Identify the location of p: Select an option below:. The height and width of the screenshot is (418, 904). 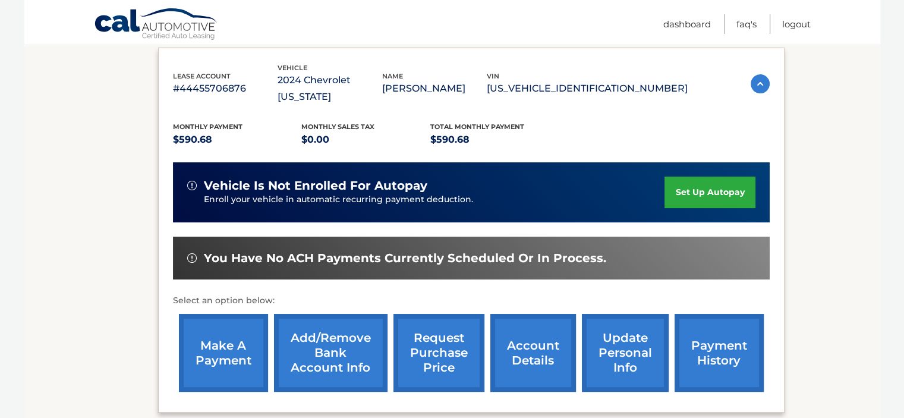
(471, 301).